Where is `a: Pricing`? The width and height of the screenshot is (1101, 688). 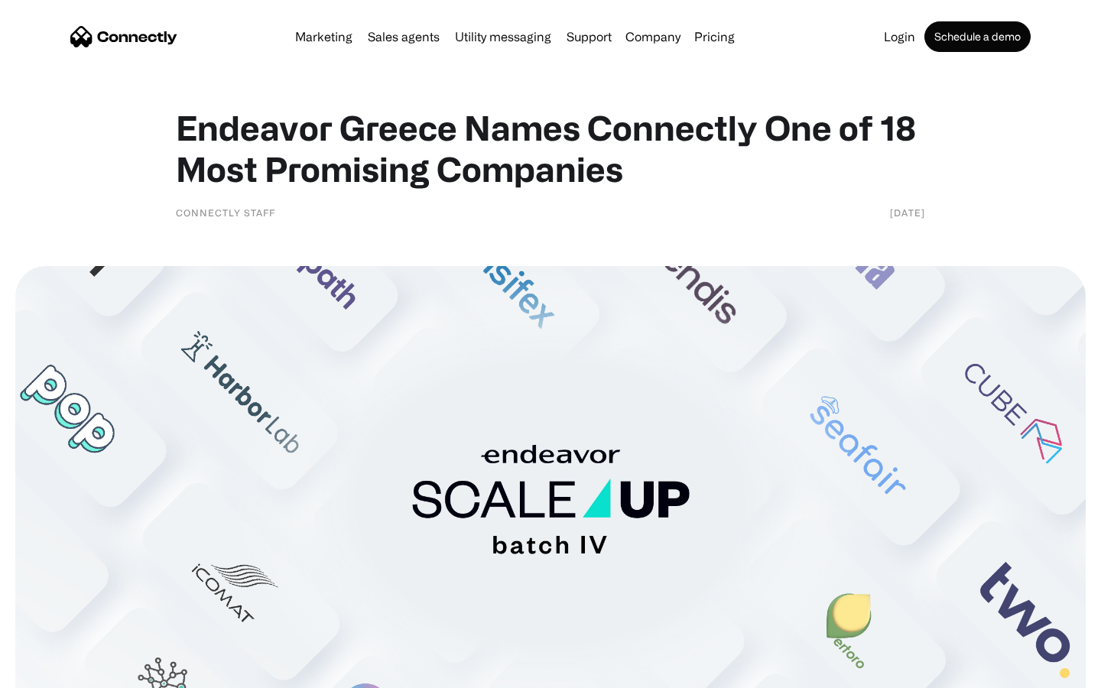
a: Pricing is located at coordinates (714, 37).